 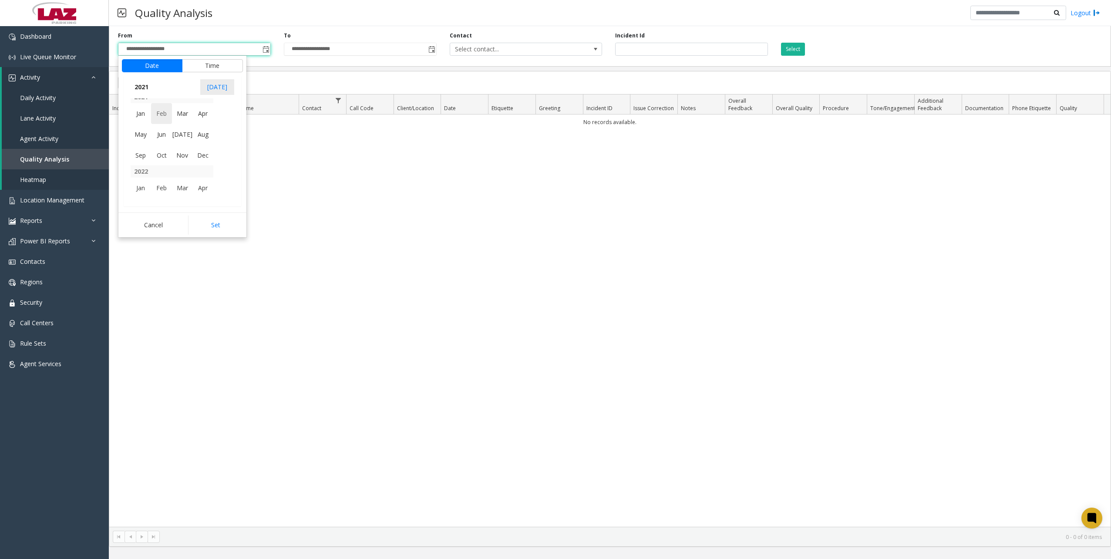 I want to click on th: Date, so click(x=464, y=104).